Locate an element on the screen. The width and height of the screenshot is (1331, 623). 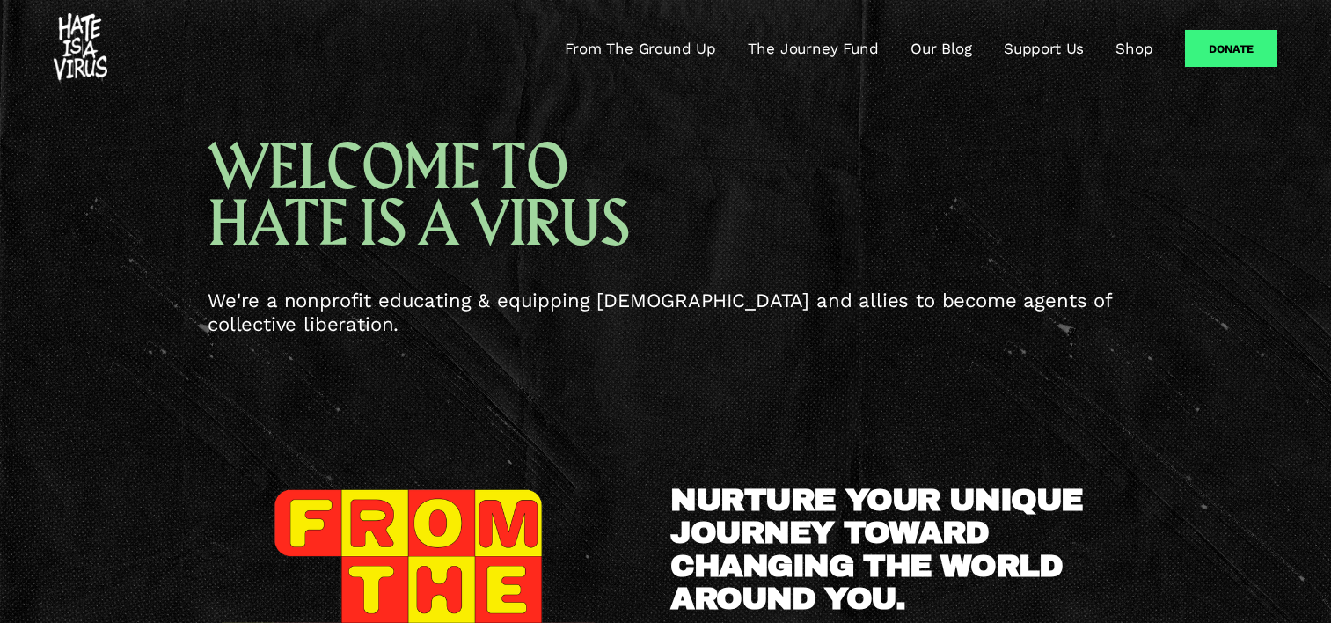
a: Donate is located at coordinates (1231, 48).